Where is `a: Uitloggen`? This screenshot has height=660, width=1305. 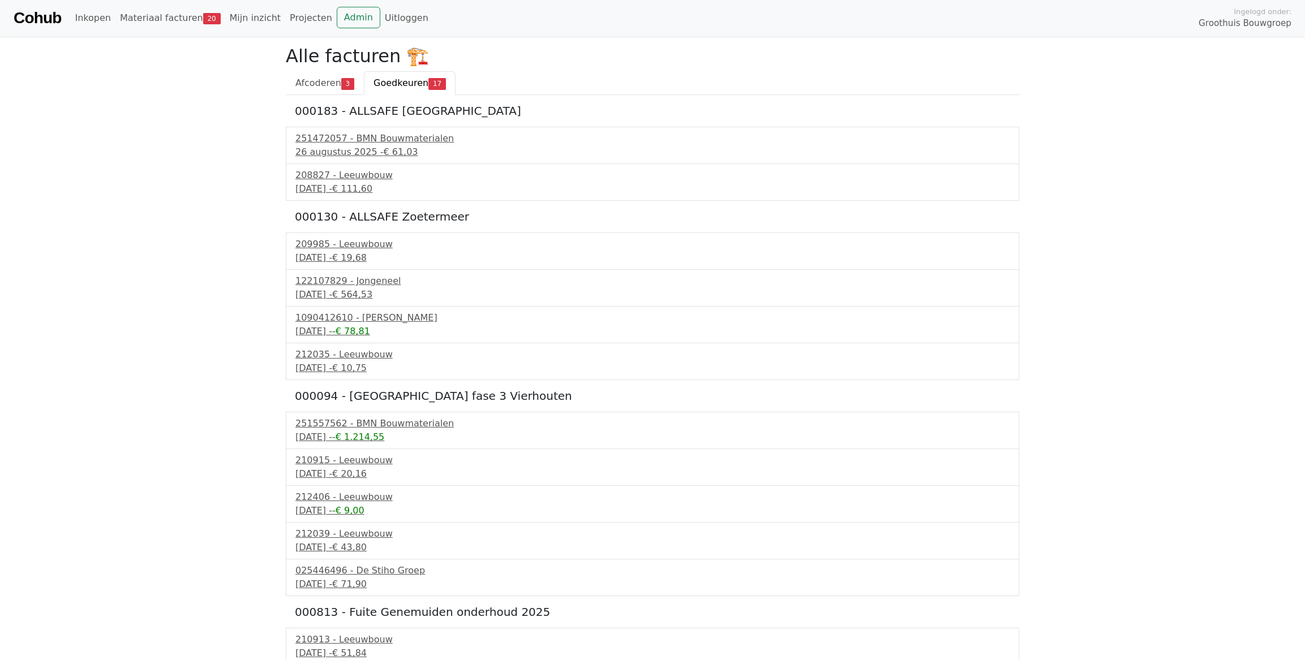 a: Uitloggen is located at coordinates (406, 18).